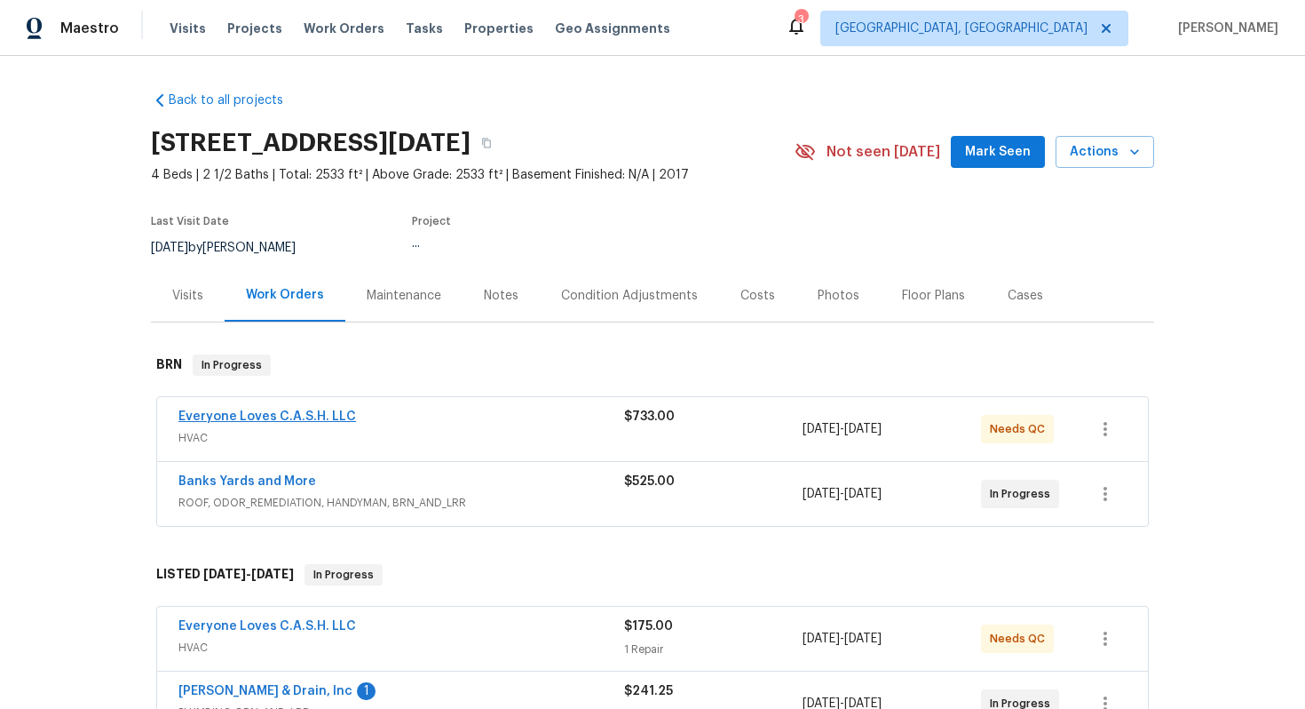  What do you see at coordinates (236, 100) in the screenshot?
I see `a: Back to all projects` at bounding box center [236, 100].